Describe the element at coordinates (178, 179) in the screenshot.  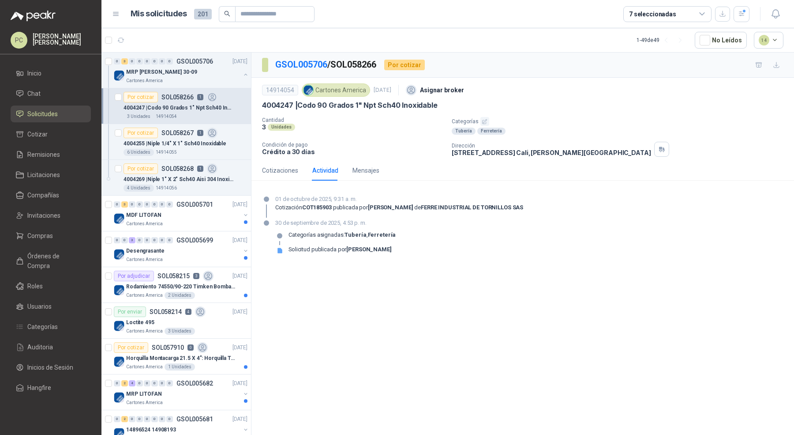
I see `p: 4004269 | Niple 1" X 2" Sch40 Aisi 304 Inoxidable` at that location.